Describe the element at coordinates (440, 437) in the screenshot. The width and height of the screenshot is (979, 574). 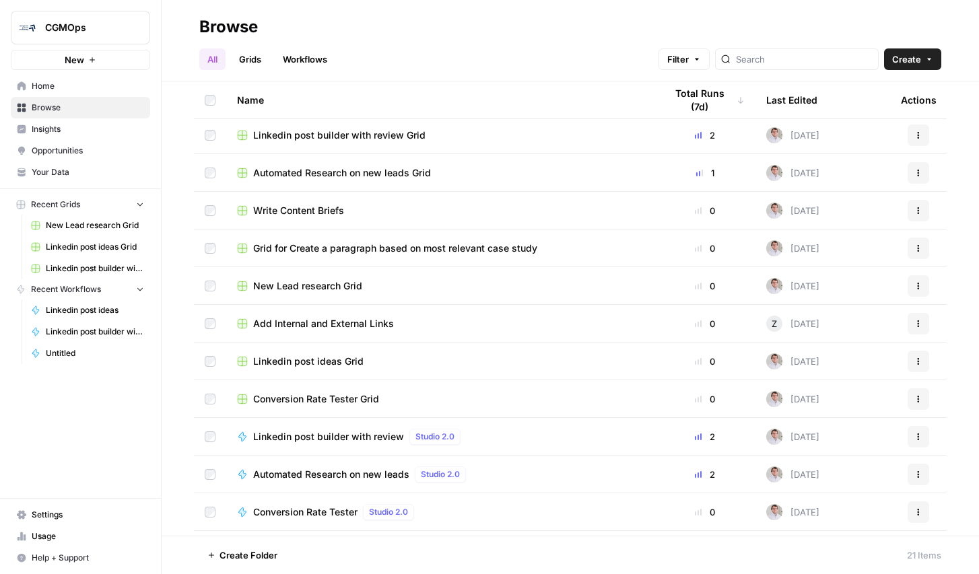
I see `a: Linkedin post builder with reviewStudio 2.0` at that location.